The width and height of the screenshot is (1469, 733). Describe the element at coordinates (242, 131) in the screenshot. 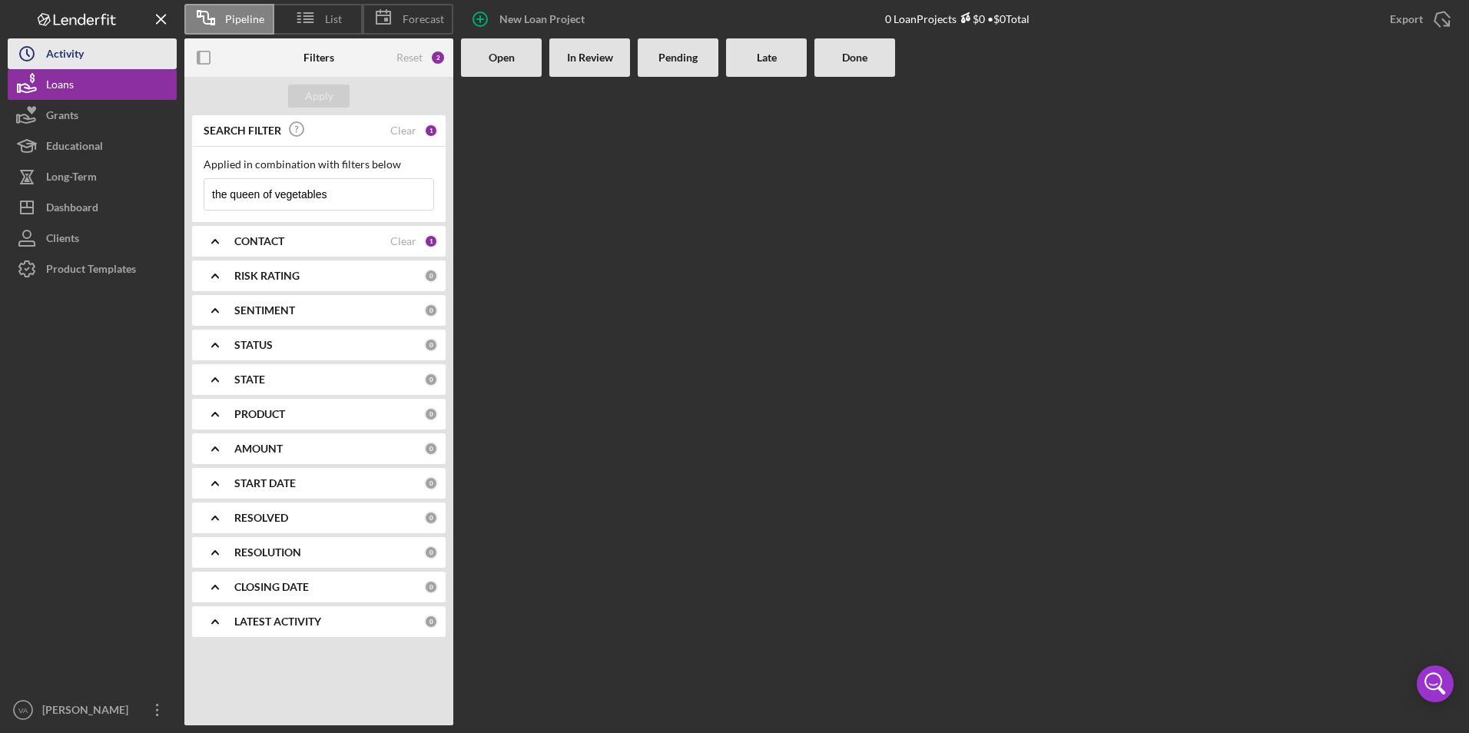

I see `b: SEARCH FILTER` at that location.